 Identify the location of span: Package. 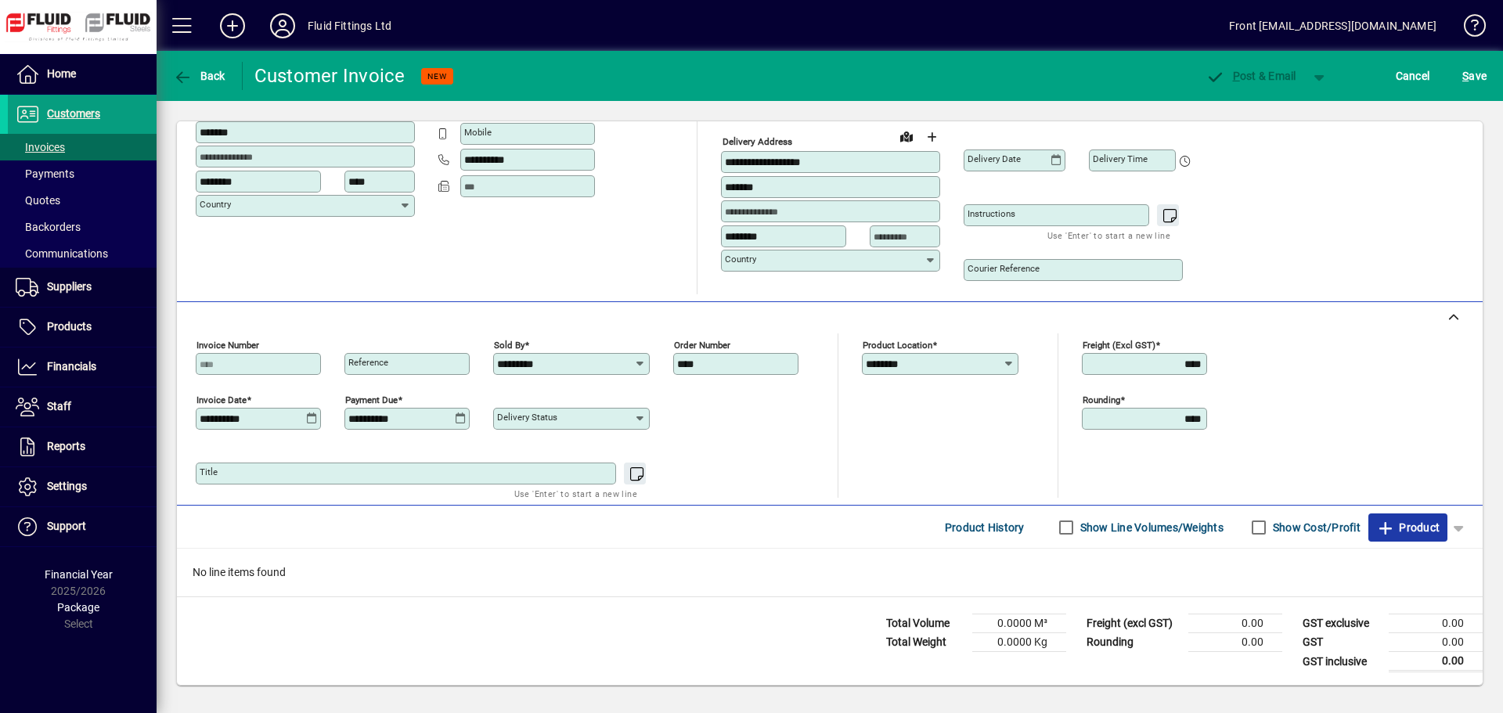
(78, 608).